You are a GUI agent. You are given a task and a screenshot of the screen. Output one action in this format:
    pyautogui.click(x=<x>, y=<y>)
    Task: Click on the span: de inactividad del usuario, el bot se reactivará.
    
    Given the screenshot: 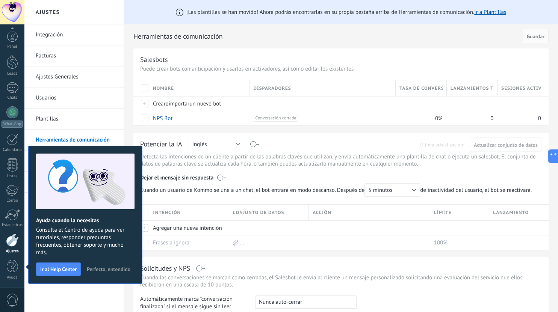 What is the action you would take?
    pyautogui.click(x=338, y=190)
    